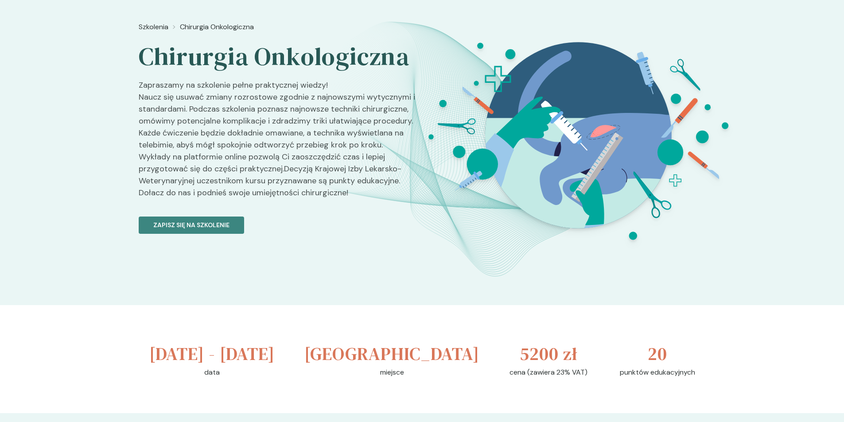 The image size is (844, 422). I want to click on img: ZpbL5B5LeNNTxNpG_ChiruOnko_BT.svg, so click(578, 136).